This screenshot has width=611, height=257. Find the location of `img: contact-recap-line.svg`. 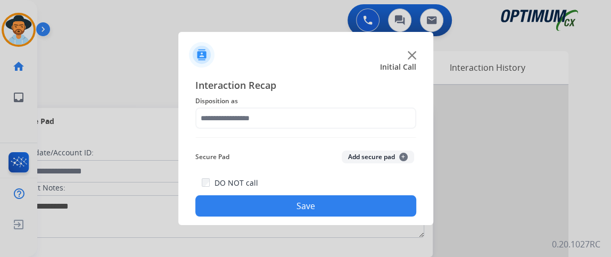

img: contact-recap-line.svg is located at coordinates (305, 137).